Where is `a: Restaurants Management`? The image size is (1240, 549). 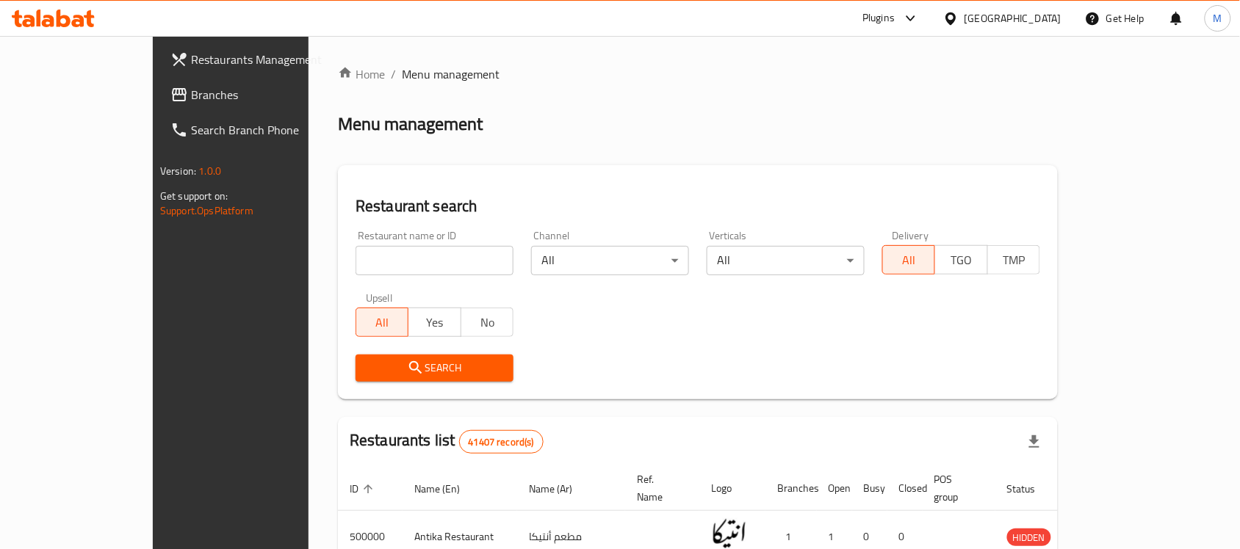
a: Restaurants Management is located at coordinates (259, 59).